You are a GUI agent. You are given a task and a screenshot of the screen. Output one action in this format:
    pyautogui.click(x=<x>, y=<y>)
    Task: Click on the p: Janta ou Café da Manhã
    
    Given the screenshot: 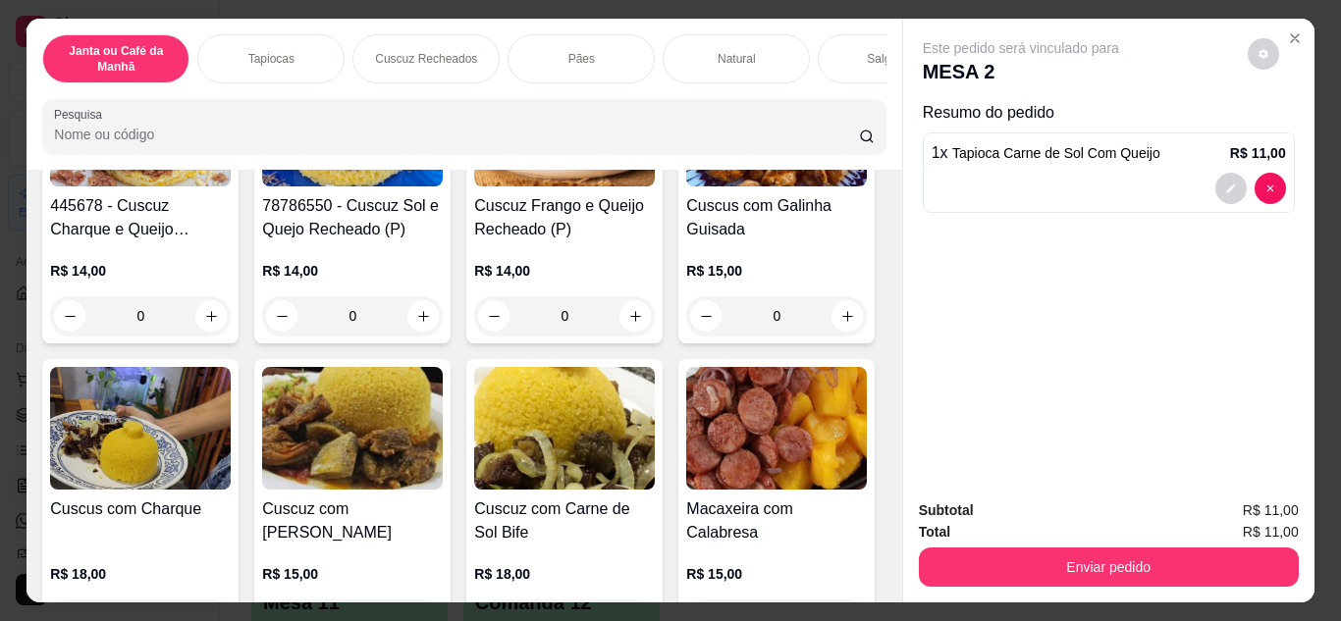 What is the action you would take?
    pyautogui.click(x=116, y=59)
    